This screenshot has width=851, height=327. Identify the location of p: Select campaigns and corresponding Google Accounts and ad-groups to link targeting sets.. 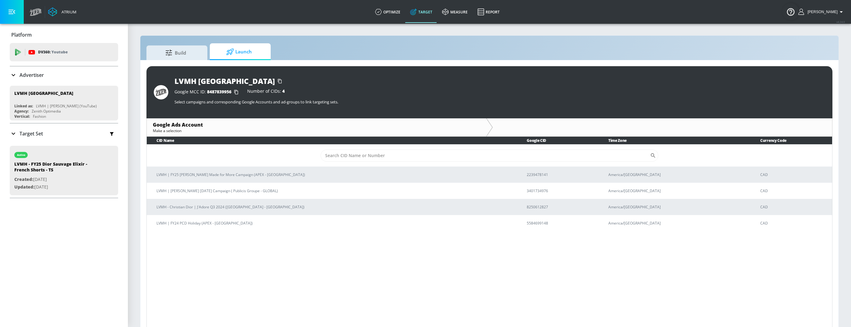
(500, 102).